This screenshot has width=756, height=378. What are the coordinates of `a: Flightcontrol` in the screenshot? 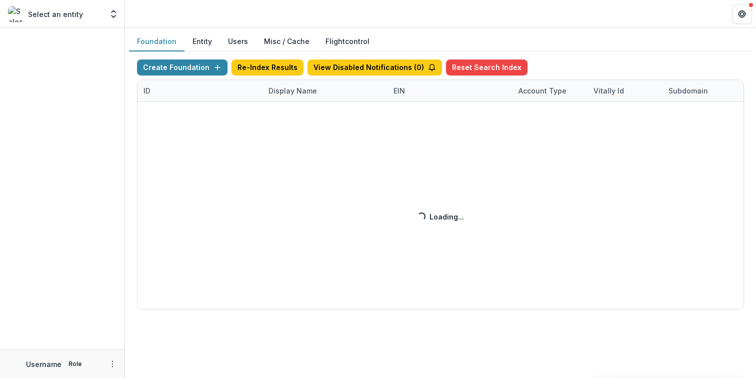 It's located at (347, 41).